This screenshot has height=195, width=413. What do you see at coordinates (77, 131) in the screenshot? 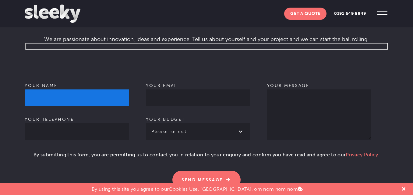
I see `input: Your telephone` at bounding box center [77, 131].